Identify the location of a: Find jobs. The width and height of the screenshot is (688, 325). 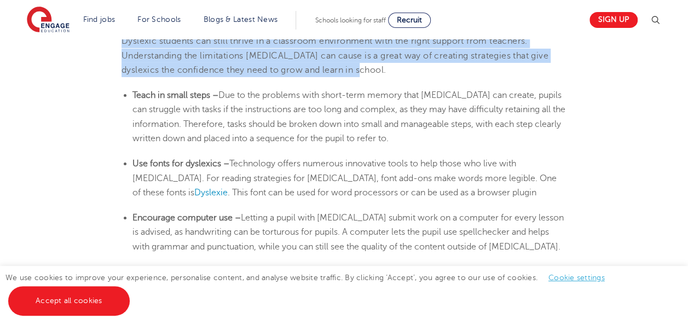
(99, 19).